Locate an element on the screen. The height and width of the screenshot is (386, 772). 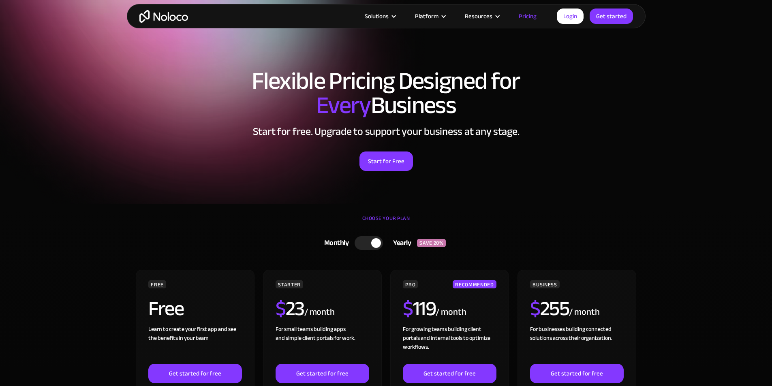
a: Start for Free is located at coordinates (386, 161).